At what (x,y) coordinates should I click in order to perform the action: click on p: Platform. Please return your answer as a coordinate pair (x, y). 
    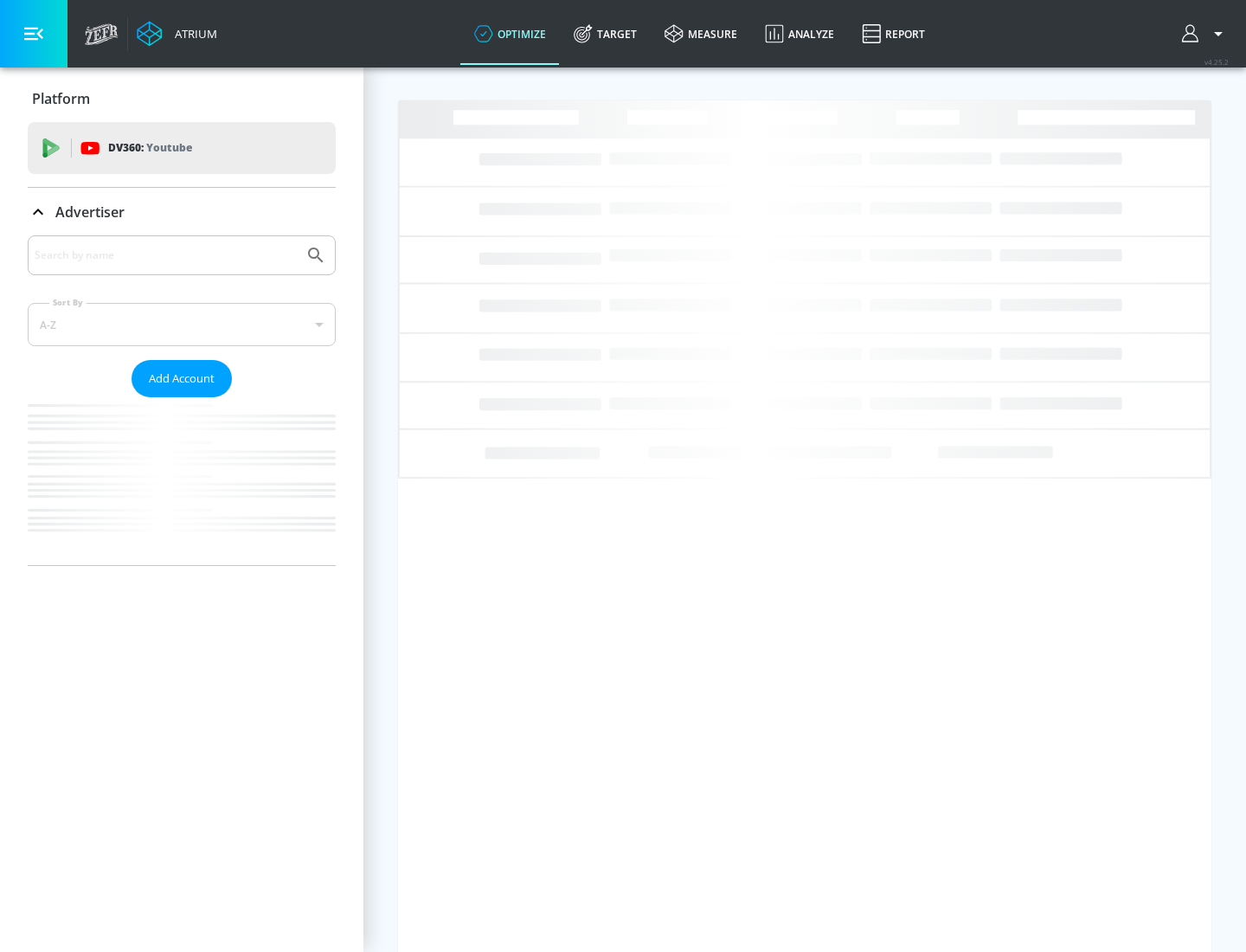
    Looking at the image, I should click on (61, 98).